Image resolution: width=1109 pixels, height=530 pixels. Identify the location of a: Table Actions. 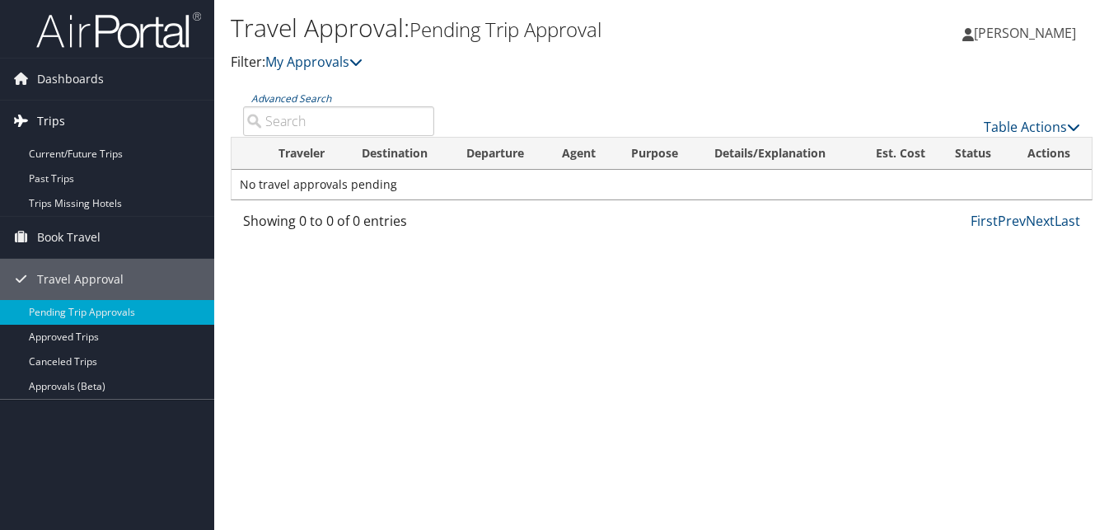
(1031, 127).